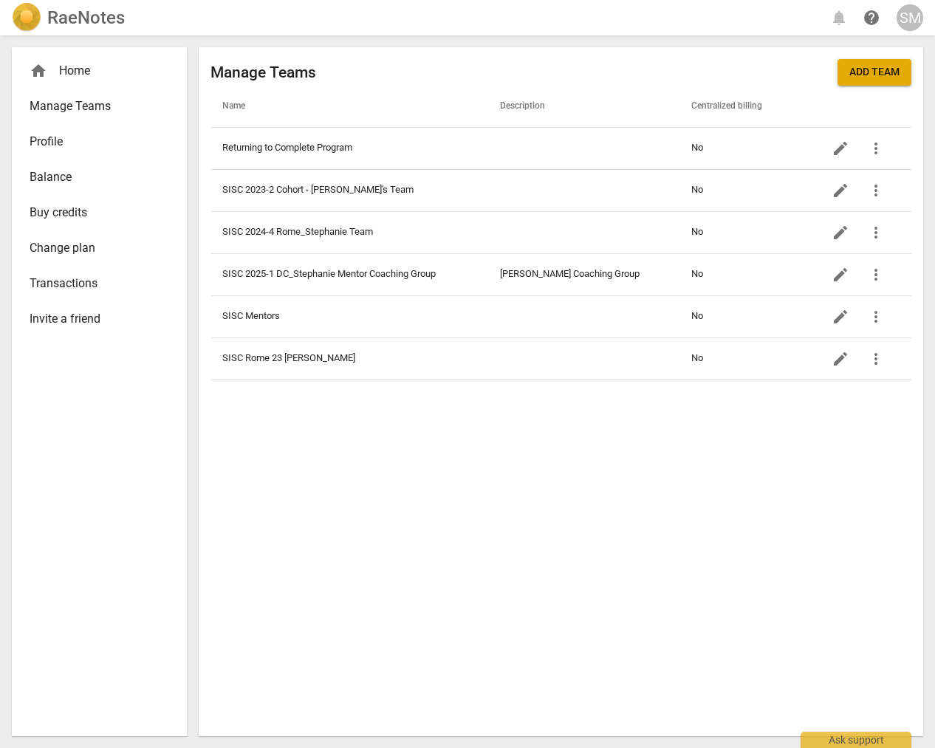 The image size is (935, 748). What do you see at coordinates (99, 177) in the screenshot?
I see `a: Balance` at bounding box center [99, 177].